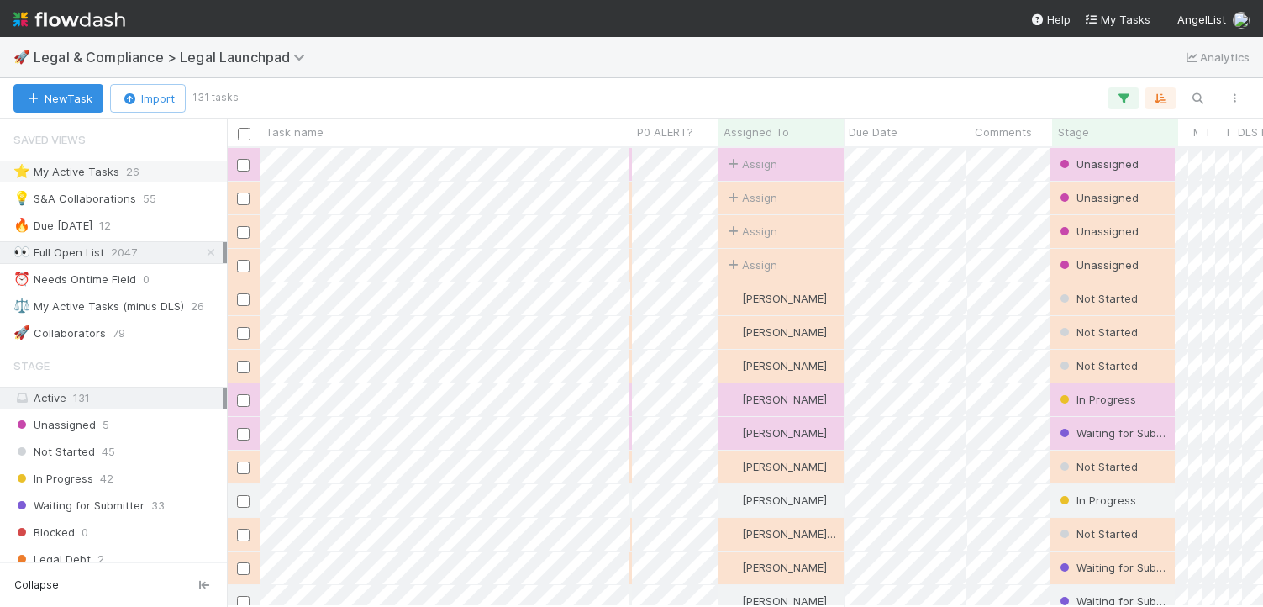 This screenshot has height=607, width=1263. I want to click on button: NewTask, so click(58, 98).